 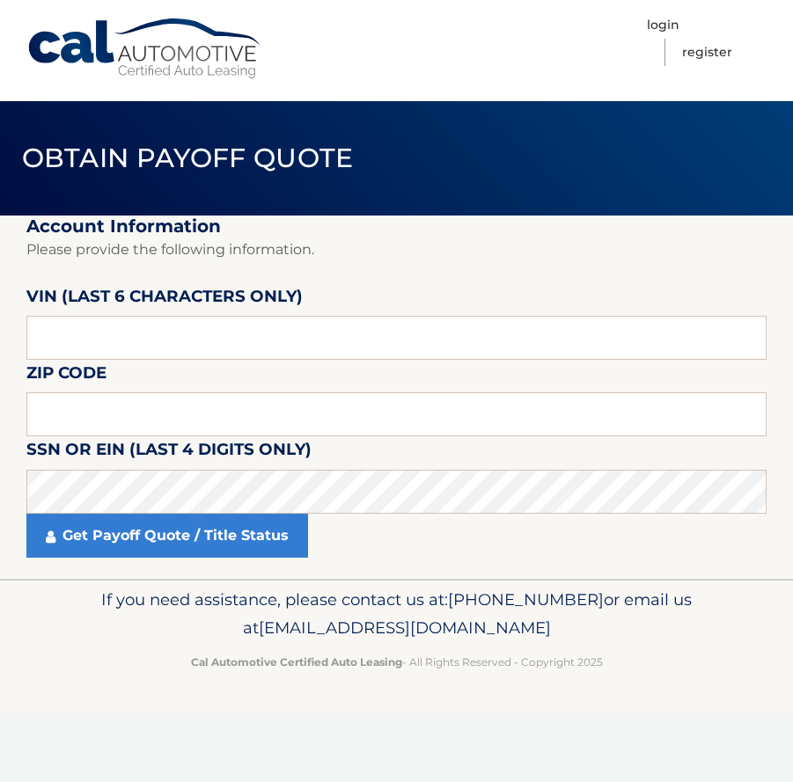 I want to click on a: Login, so click(x=663, y=25).